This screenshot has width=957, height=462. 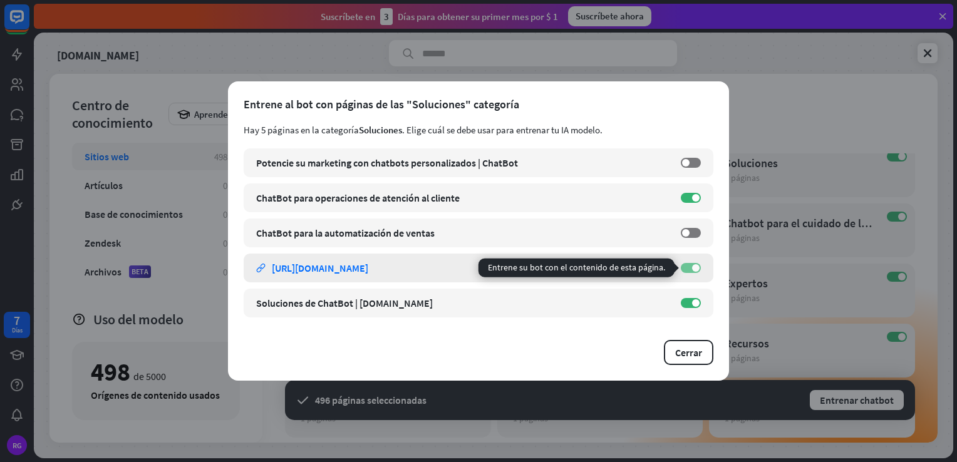 I want to click on button: Abrir widget de chat de LiveChat, so click(x=29, y=24).